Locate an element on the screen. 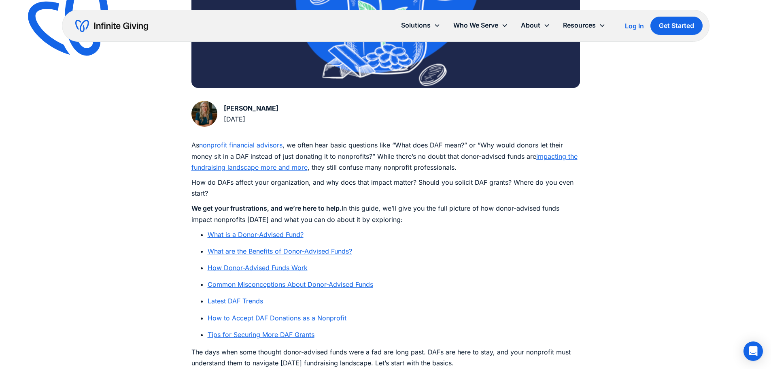  a: impacting the fundraising landscape more and more is located at coordinates (384, 161).